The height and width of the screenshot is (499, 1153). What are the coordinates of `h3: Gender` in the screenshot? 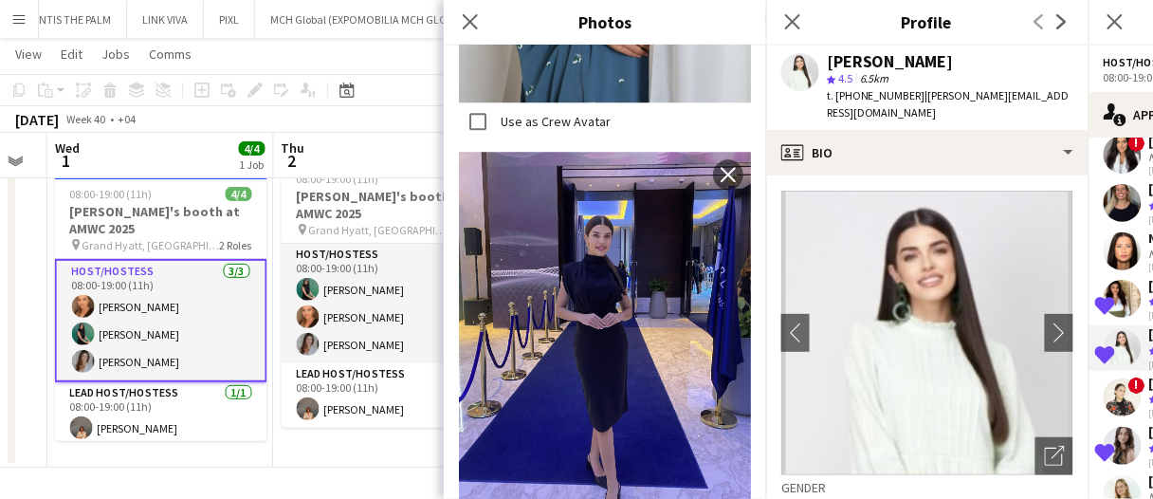 It's located at (928, 488).